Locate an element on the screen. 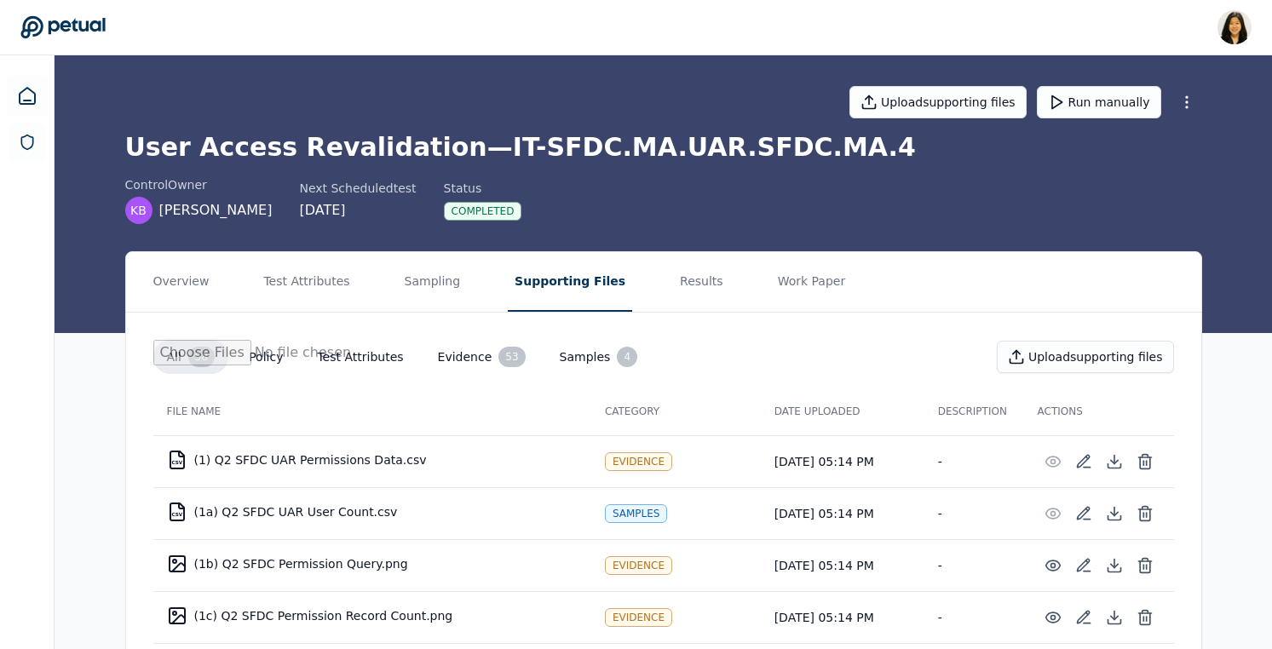 This screenshot has height=649, width=1272. button: More Options is located at coordinates (1187, 102).